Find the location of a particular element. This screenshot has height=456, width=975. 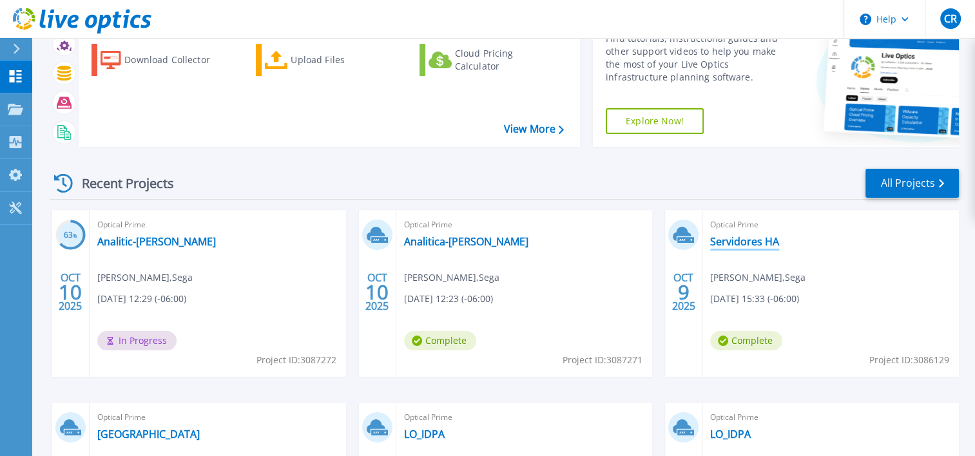

span: Project ID: 3087272 is located at coordinates (297, 360).